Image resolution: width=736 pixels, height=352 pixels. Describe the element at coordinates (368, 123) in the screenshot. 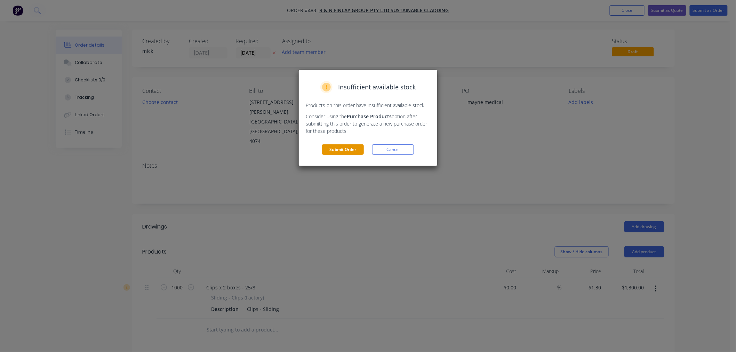

I see `p: Consider using the option after submitting this order to generate a new purchase order for these ...` at that location.